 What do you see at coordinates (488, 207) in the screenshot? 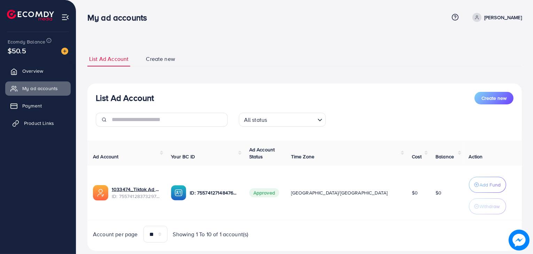
I see `button: Withdraw` at bounding box center [488, 207].